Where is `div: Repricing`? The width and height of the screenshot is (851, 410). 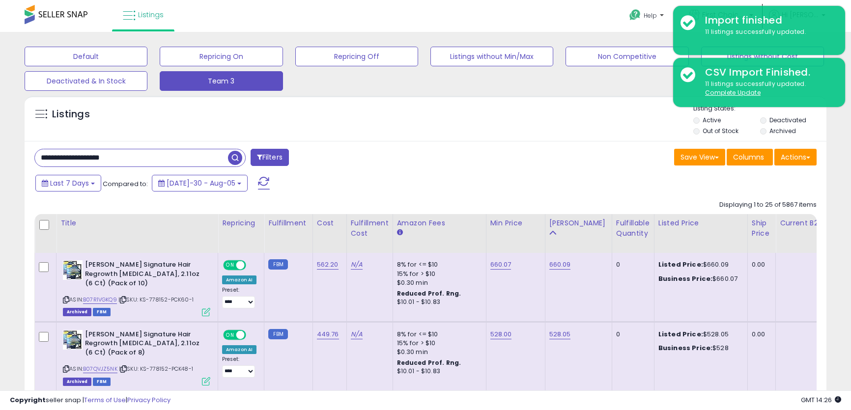 div: Repricing is located at coordinates (241, 223).